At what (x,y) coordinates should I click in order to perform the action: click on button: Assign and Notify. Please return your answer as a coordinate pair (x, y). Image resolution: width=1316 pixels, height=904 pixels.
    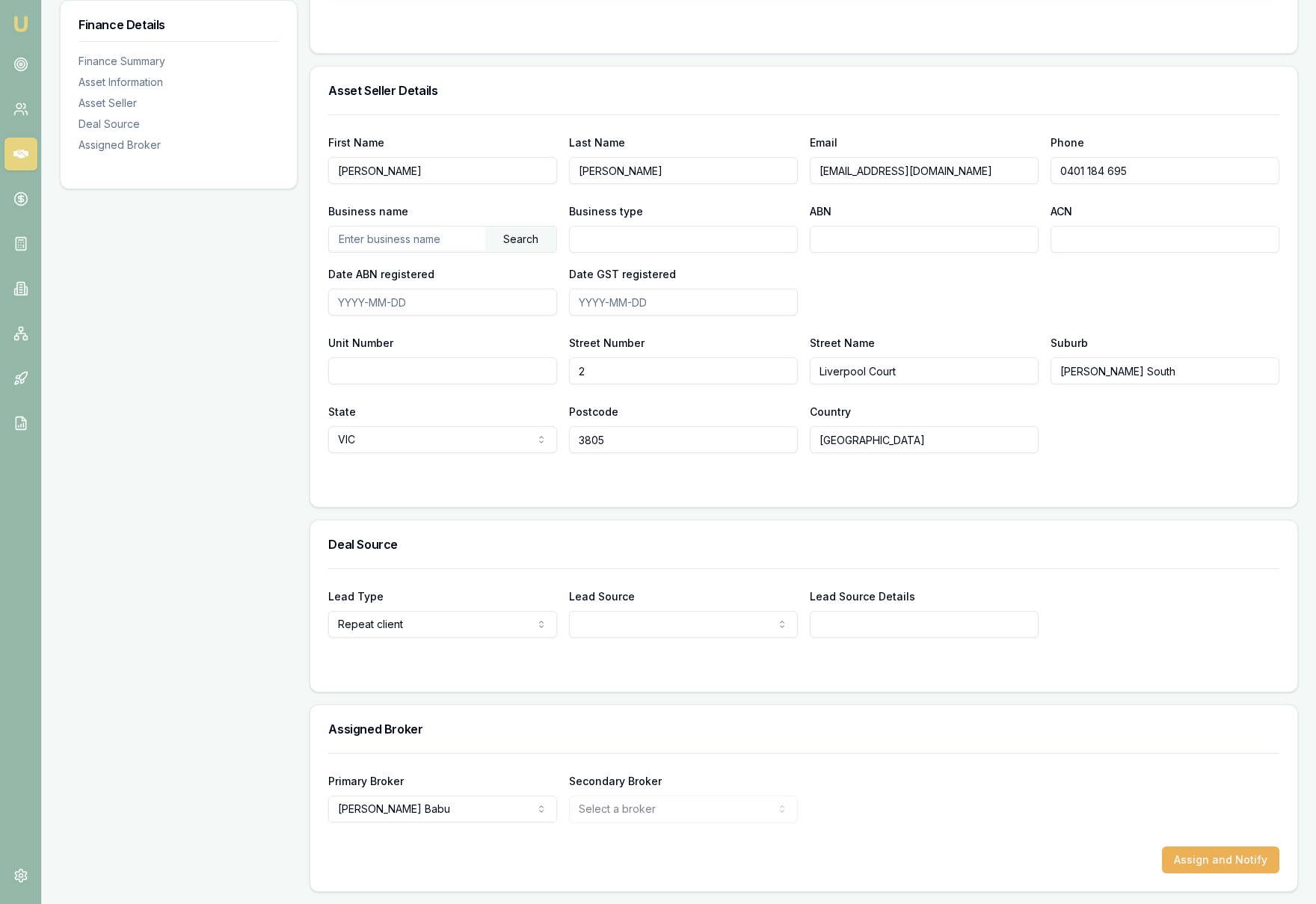
    Looking at the image, I should click on (1221, 859).